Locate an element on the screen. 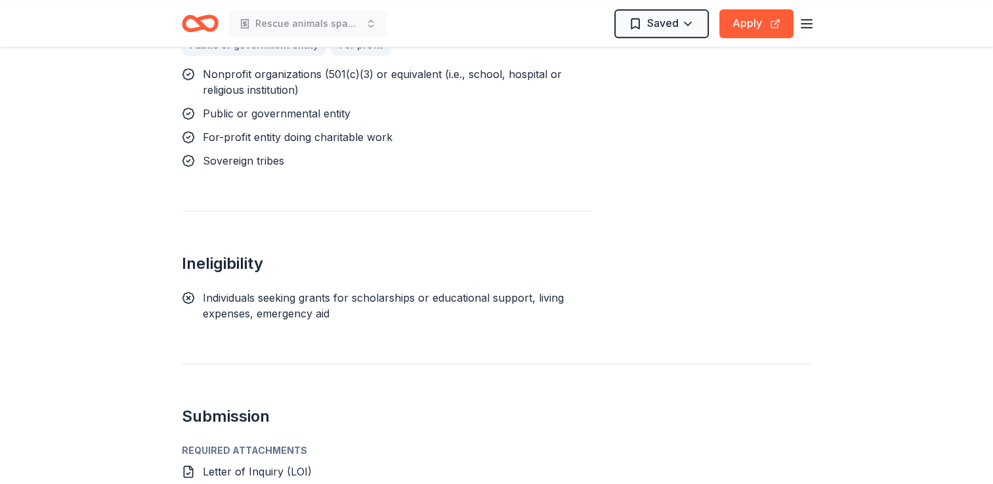 Image resolution: width=993 pixels, height=484 pixels. span: Saved is located at coordinates (663, 23).